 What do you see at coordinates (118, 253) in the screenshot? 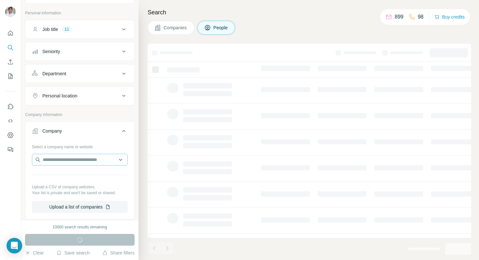
I see `button: Share filters` at bounding box center [118, 253].